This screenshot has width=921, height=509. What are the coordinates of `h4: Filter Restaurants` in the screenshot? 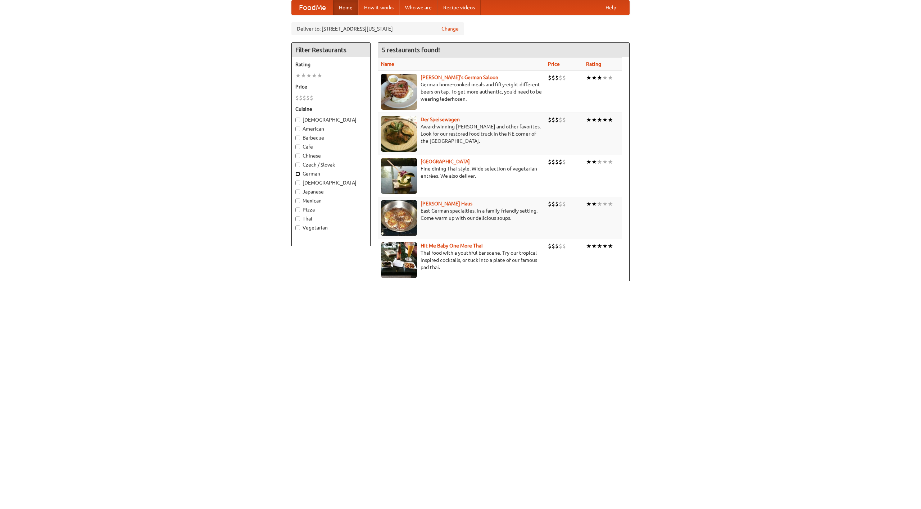 It's located at (331, 50).